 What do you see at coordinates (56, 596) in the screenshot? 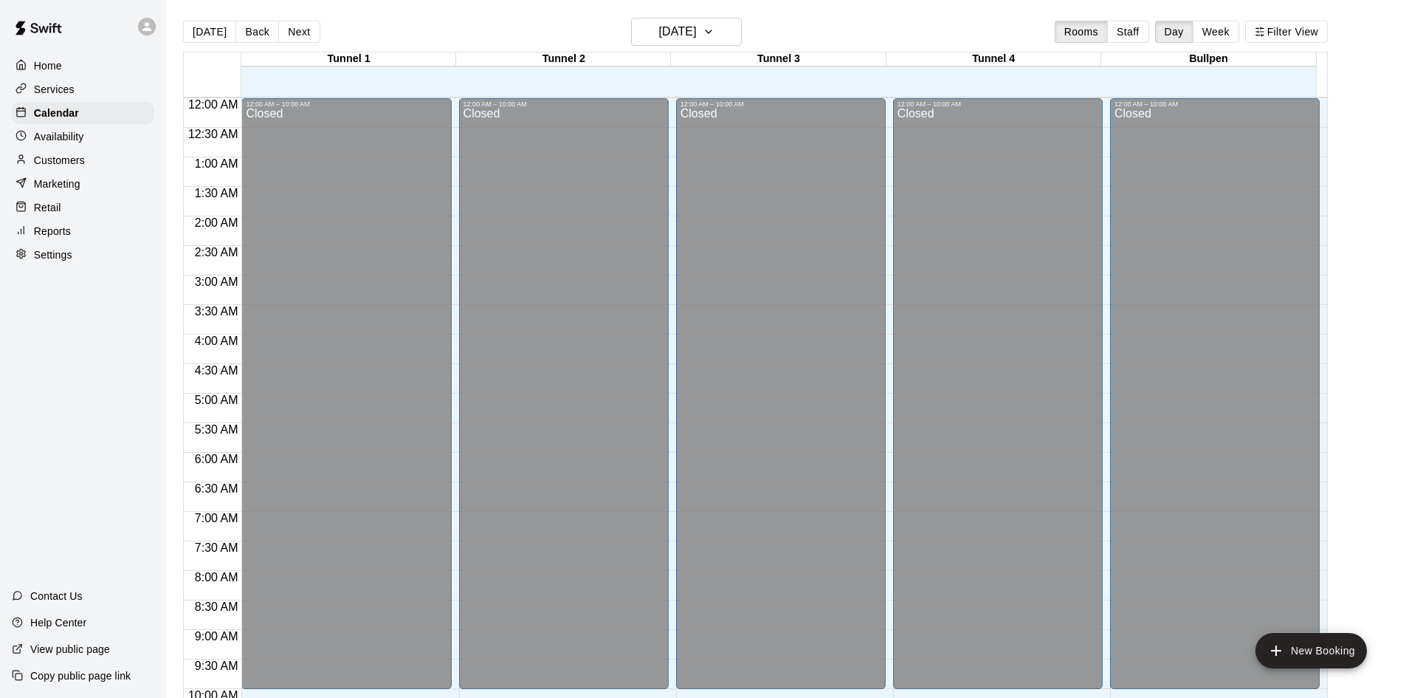
I see `p: Contact Us` at bounding box center [56, 596].